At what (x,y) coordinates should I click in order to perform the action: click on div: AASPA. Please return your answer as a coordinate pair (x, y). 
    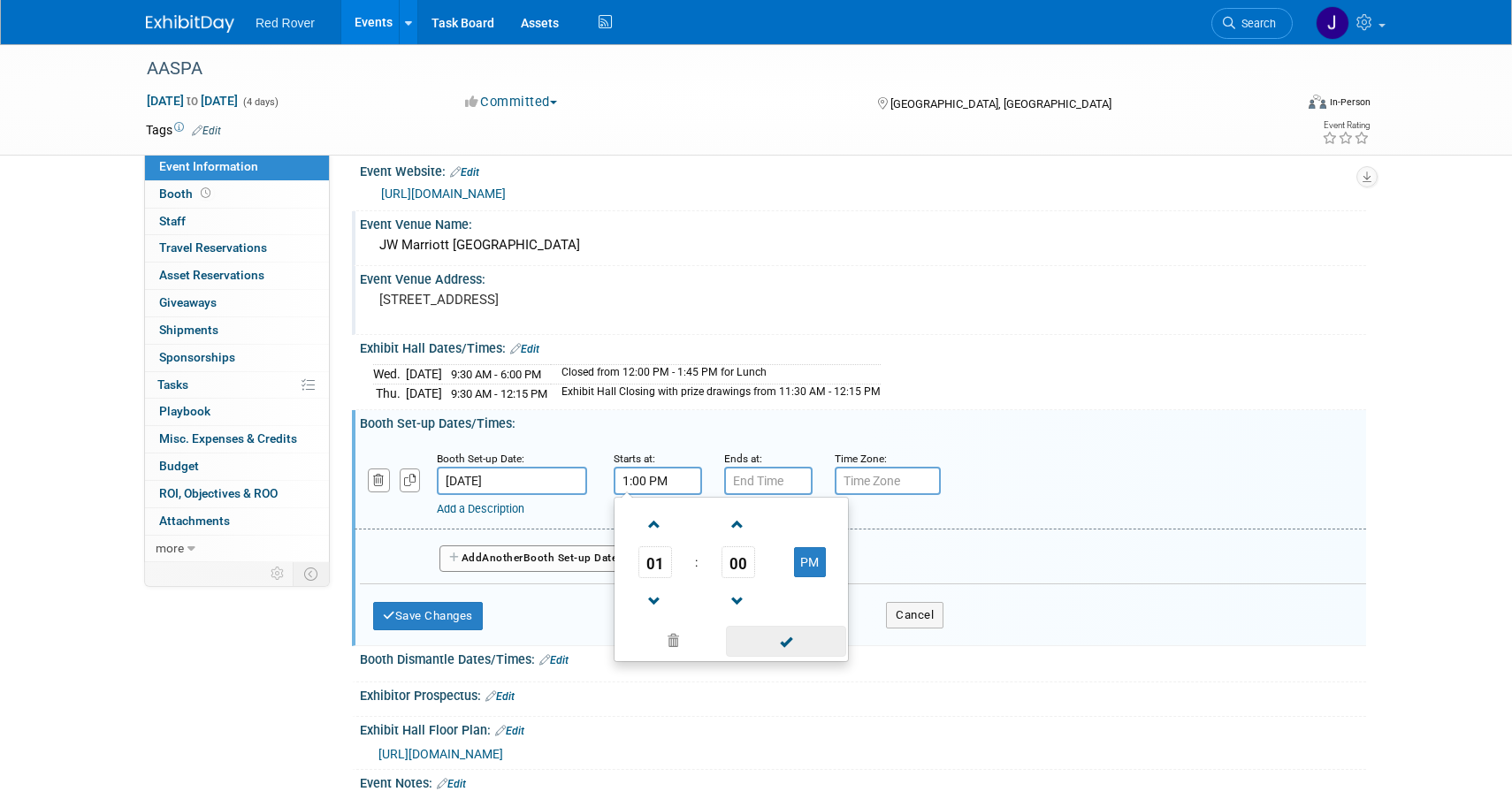
    Looking at the image, I should click on (703, 69).